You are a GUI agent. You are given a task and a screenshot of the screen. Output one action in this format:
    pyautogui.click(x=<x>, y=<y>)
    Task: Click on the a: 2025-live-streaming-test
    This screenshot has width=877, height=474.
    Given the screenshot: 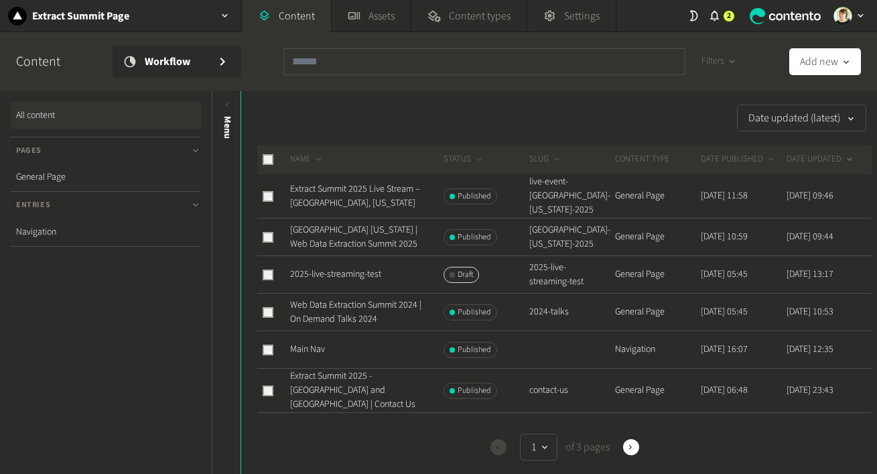 What is the action you would take?
    pyautogui.click(x=336, y=274)
    